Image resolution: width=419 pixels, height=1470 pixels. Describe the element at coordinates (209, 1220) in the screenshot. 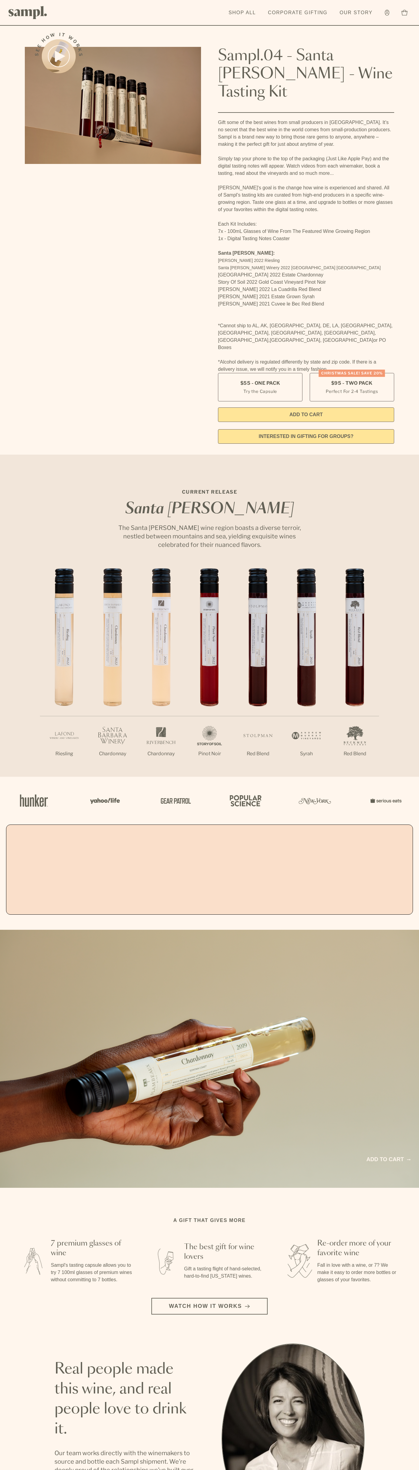

I see `h2: A gift that gives more` at that location.